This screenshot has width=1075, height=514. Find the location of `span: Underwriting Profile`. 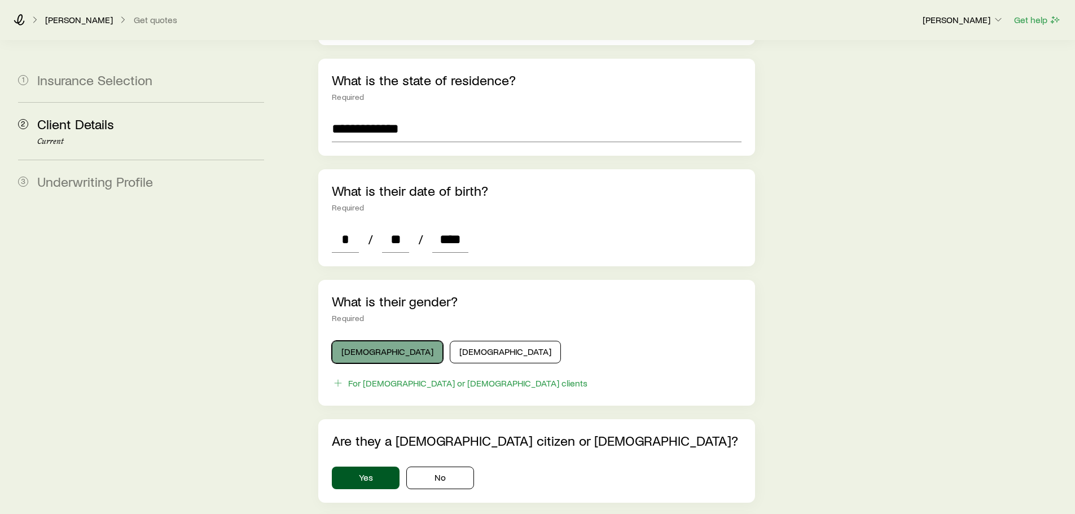

span: Underwriting Profile is located at coordinates (95, 181).